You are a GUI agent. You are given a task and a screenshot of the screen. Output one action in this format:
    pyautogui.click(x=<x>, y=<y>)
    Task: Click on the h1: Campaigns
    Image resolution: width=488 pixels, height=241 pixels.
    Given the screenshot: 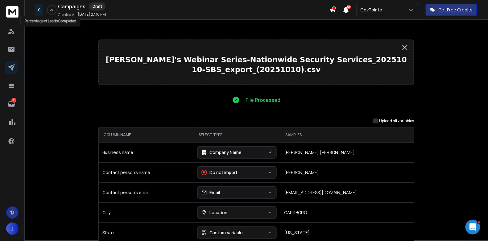 What is the action you would take?
    pyautogui.click(x=72, y=6)
    